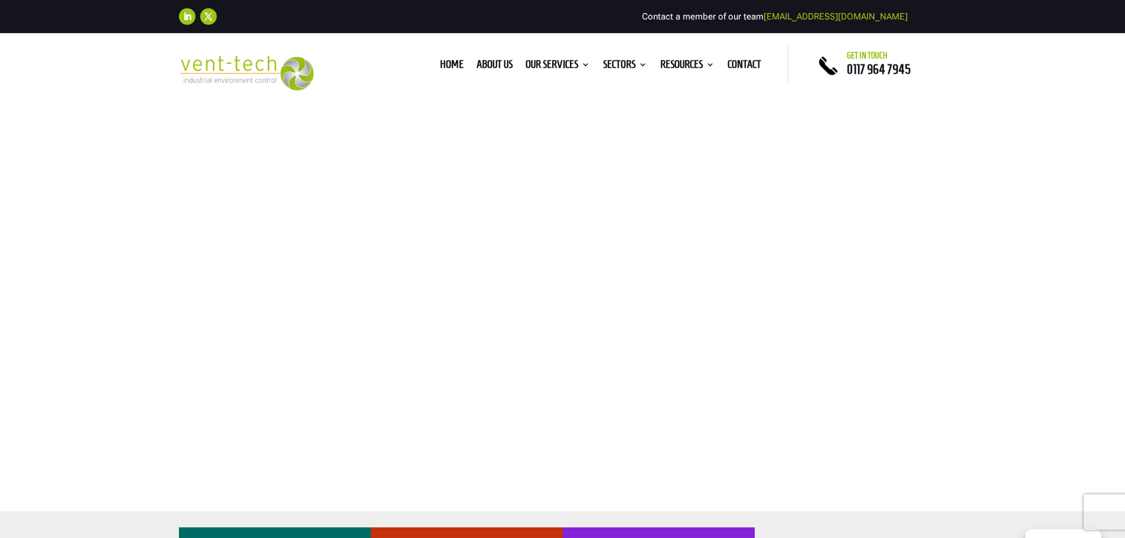  I want to click on a: Our Services, so click(557, 67).